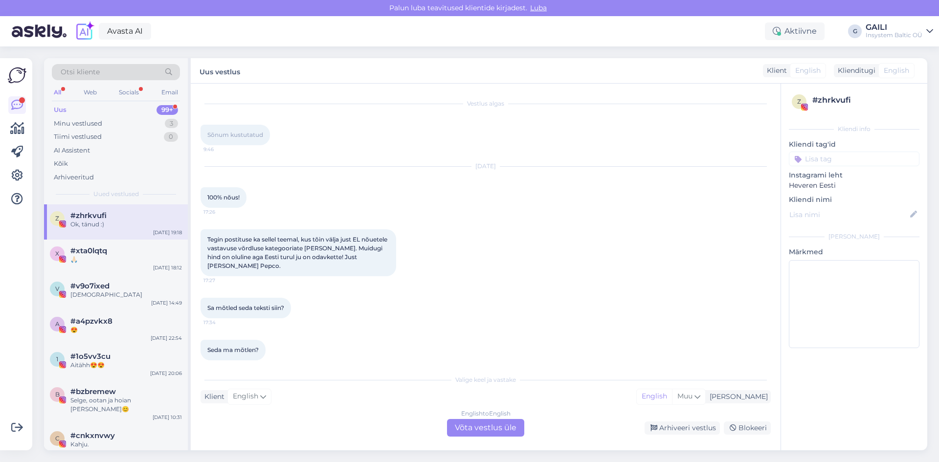  What do you see at coordinates (92, 436) in the screenshot?
I see `span: #cnkxnvwy` at bounding box center [92, 436].